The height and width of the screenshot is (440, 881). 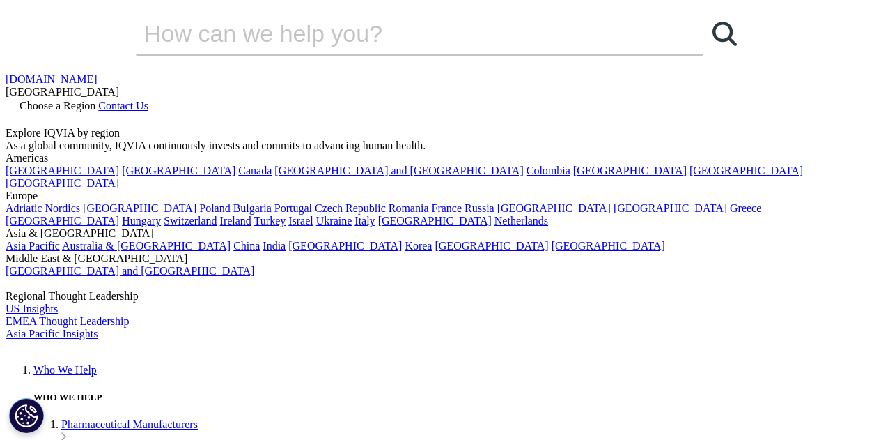 I want to click on a: Who We Help, so click(x=65, y=369).